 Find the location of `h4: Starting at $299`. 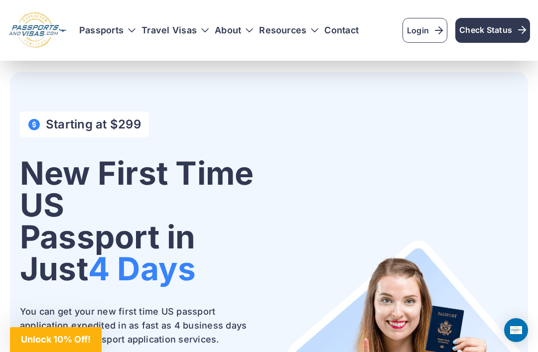

h4: Starting at $299 is located at coordinates (93, 125).